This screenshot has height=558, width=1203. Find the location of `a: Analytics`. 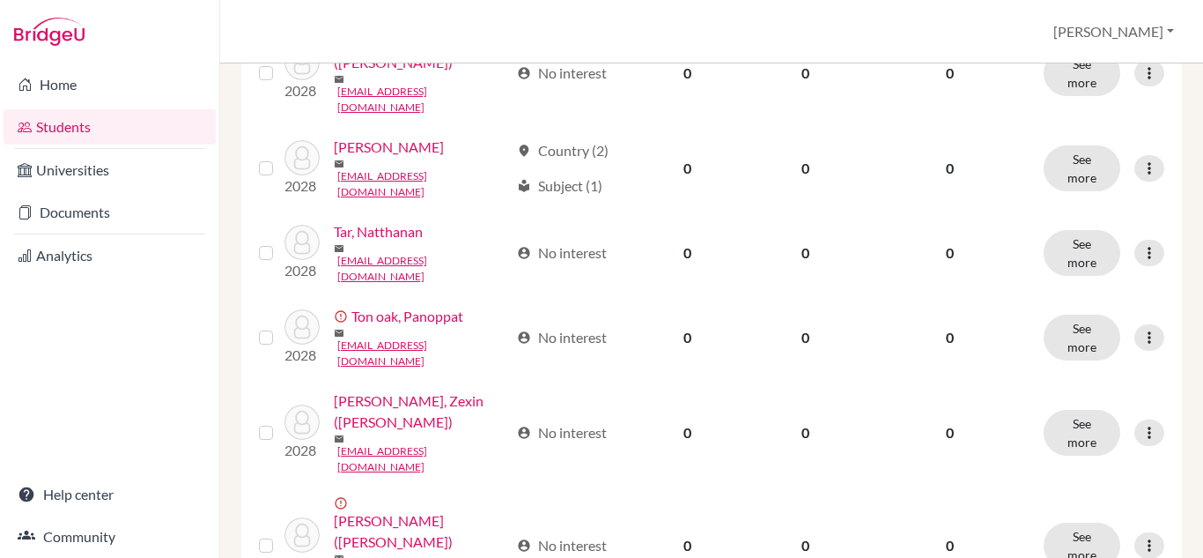

a: Analytics is located at coordinates (109, 255).